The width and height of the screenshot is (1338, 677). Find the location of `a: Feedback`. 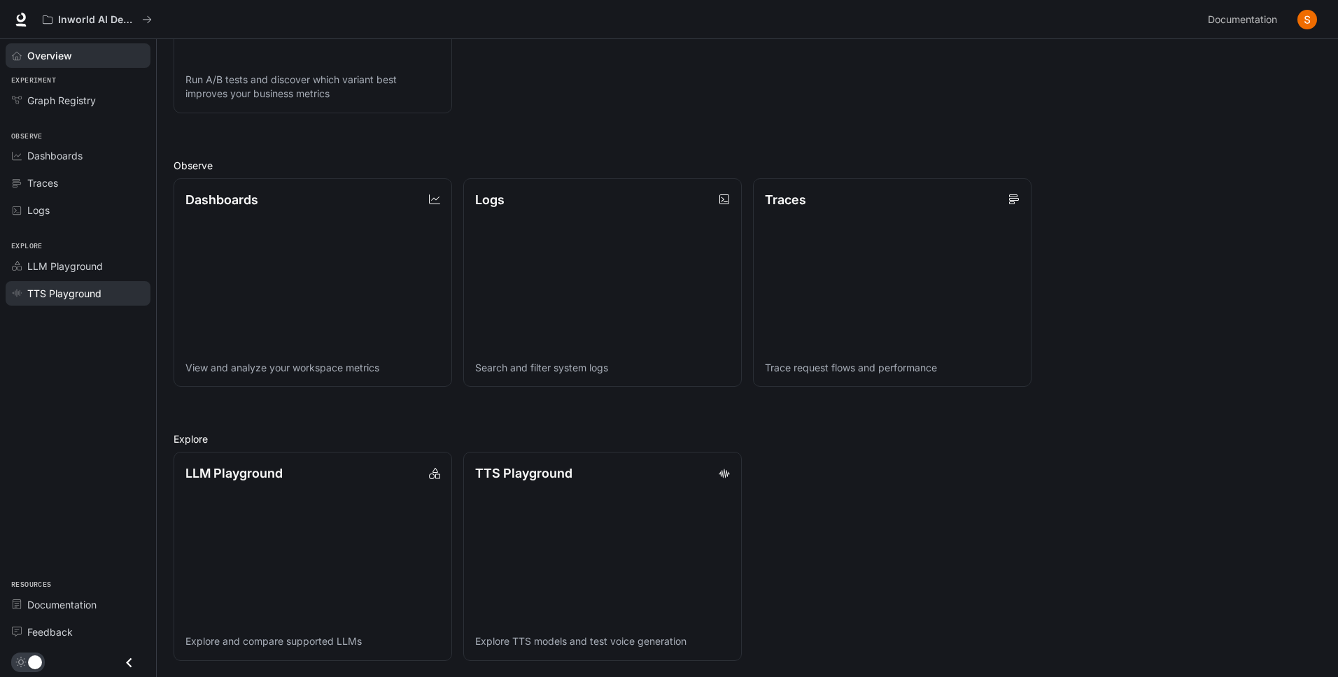

a: Feedback is located at coordinates (78, 632).